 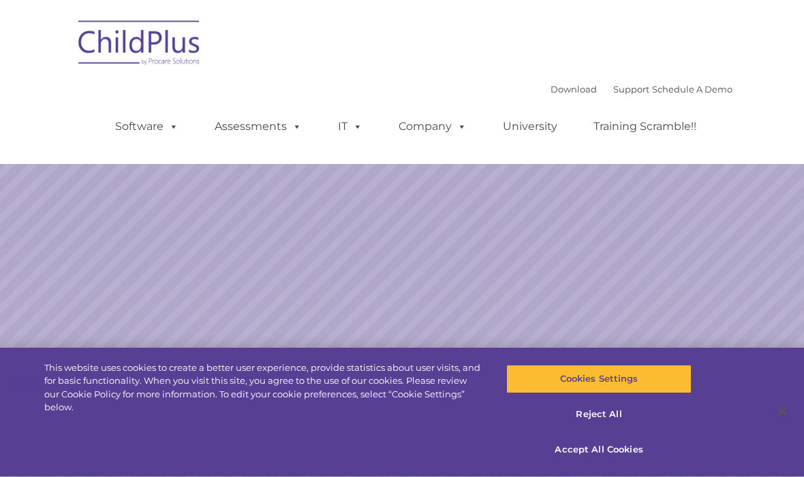 What do you see at coordinates (598, 379) in the screenshot?
I see `button: Cookies Settings` at bounding box center [598, 379].